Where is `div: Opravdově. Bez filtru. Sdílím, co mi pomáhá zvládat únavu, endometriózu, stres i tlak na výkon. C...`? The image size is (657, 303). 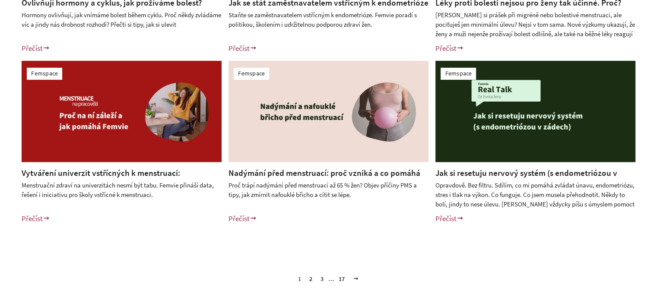
div: Opravdově. Bez filtru. Sdílím, co mi pomáhá zvládat únavu, endometriózu, stres i tlak na výkon. C... is located at coordinates (535, 195).